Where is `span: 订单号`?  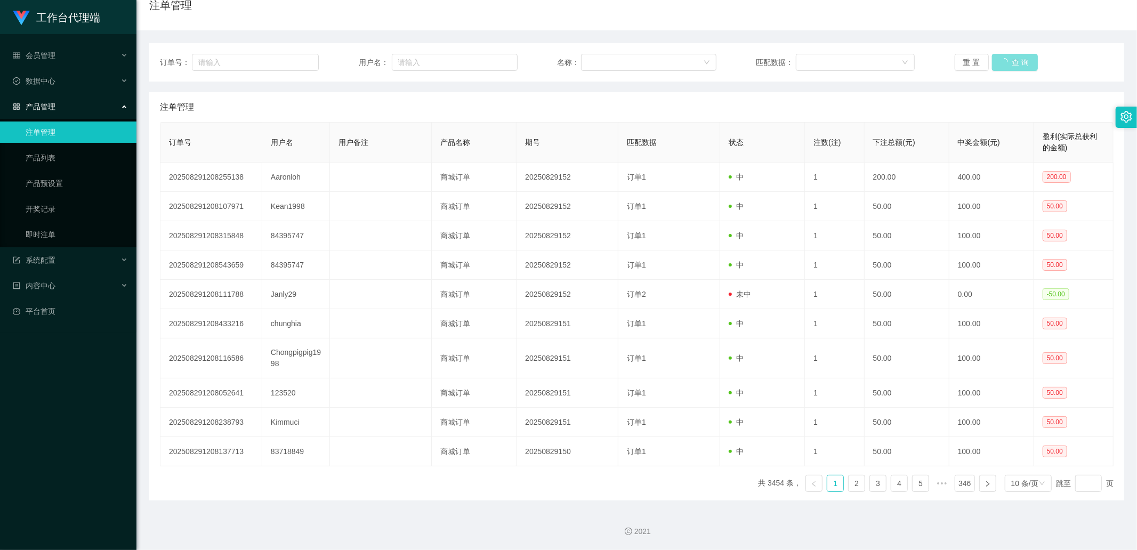 span: 订单号 is located at coordinates (180, 142).